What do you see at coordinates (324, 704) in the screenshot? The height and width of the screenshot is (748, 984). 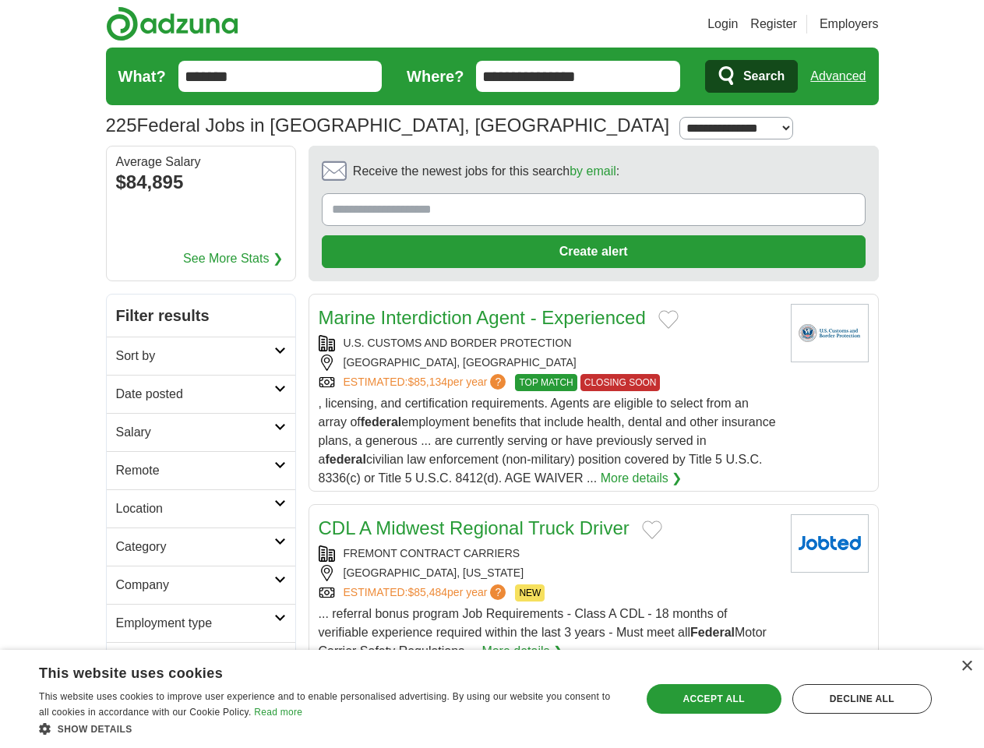 I see `span: This website uses cookies to improve user experience and to enable personalised advertising. By u...` at bounding box center [324, 704].